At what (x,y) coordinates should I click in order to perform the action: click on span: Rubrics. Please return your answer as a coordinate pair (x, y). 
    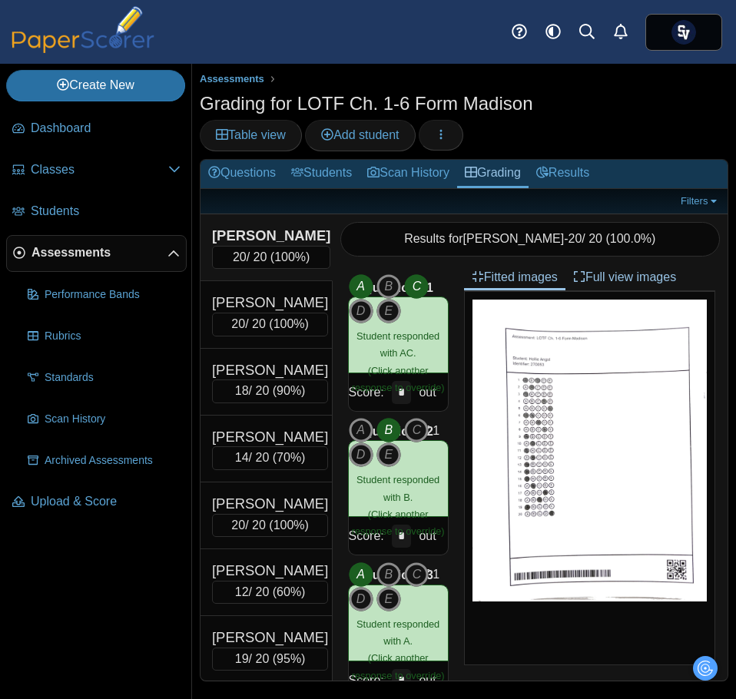
    Looking at the image, I should click on (112, 336).